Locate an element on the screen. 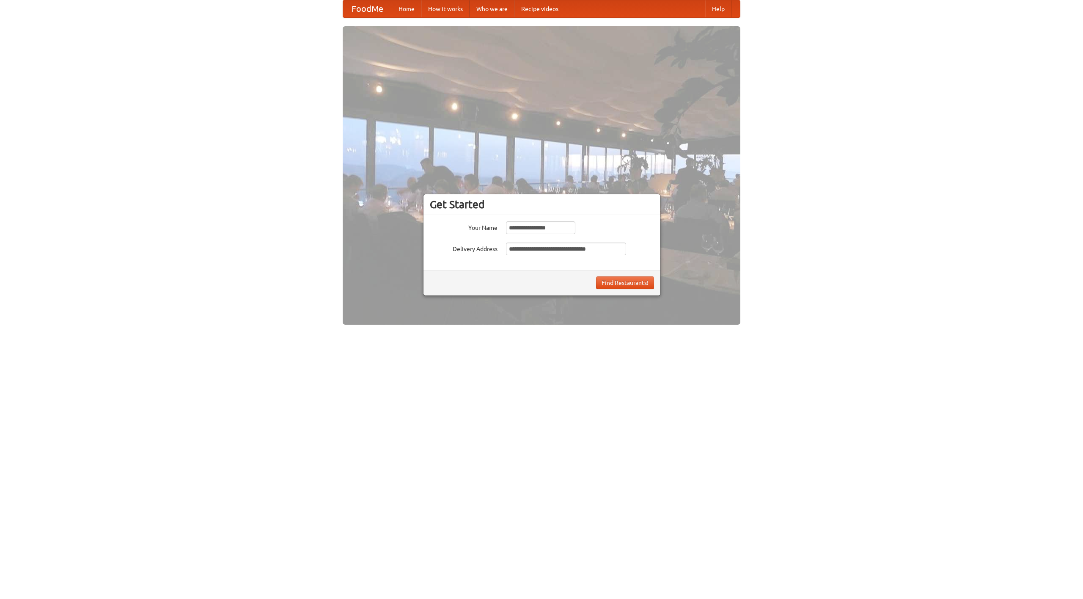  button: Find Restaurants! is located at coordinates (625, 283).